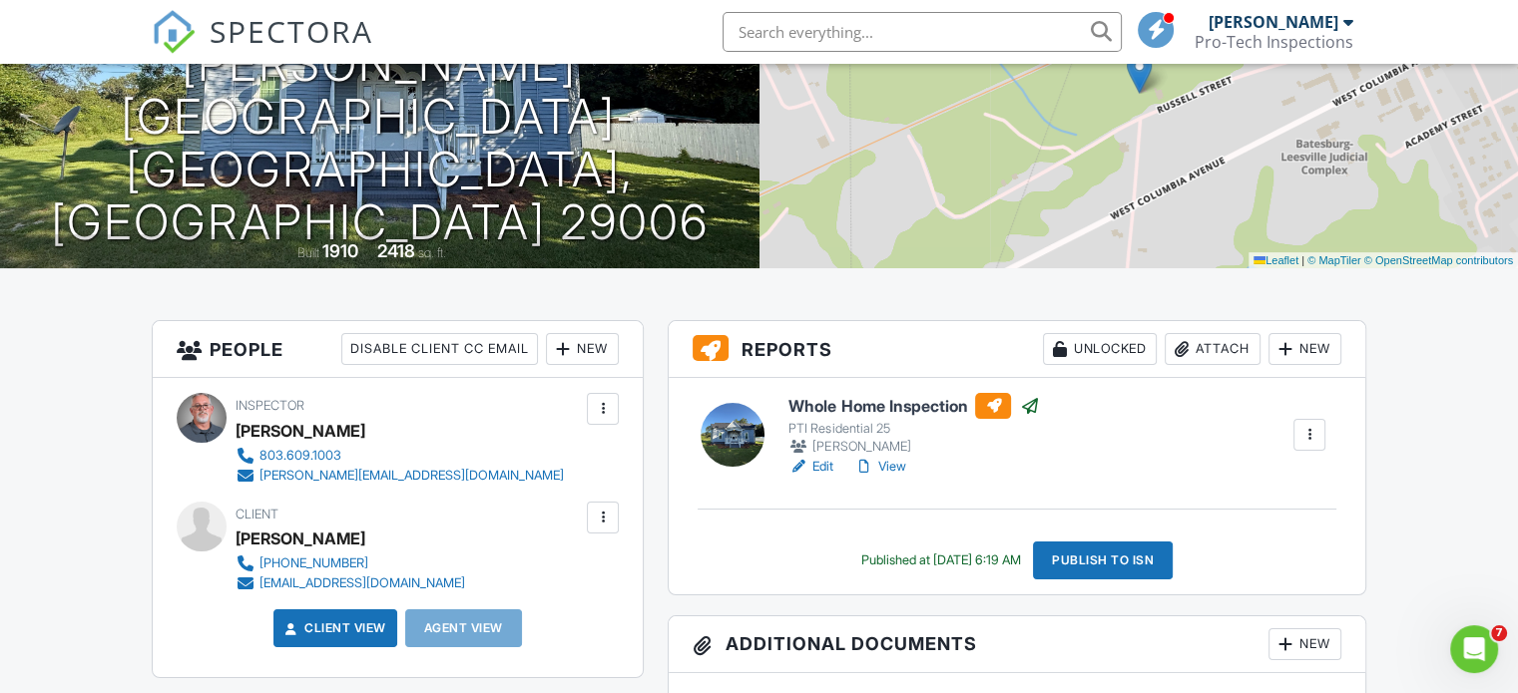  I want to click on div: 2418, so click(396, 250).